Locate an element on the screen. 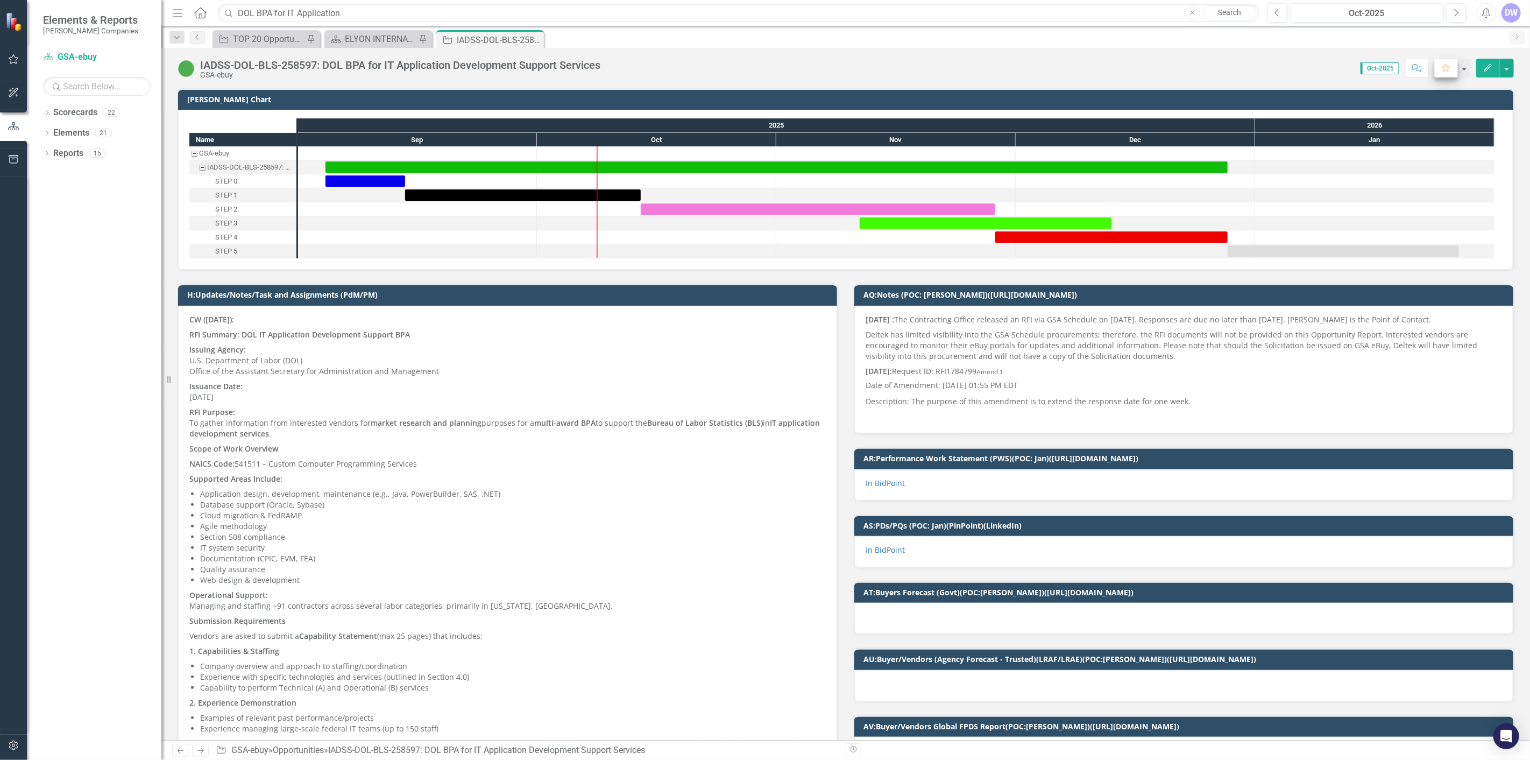 Image resolution: width=1530 pixels, height=760 pixels. strong: RFI Purpose: is located at coordinates (212, 412).